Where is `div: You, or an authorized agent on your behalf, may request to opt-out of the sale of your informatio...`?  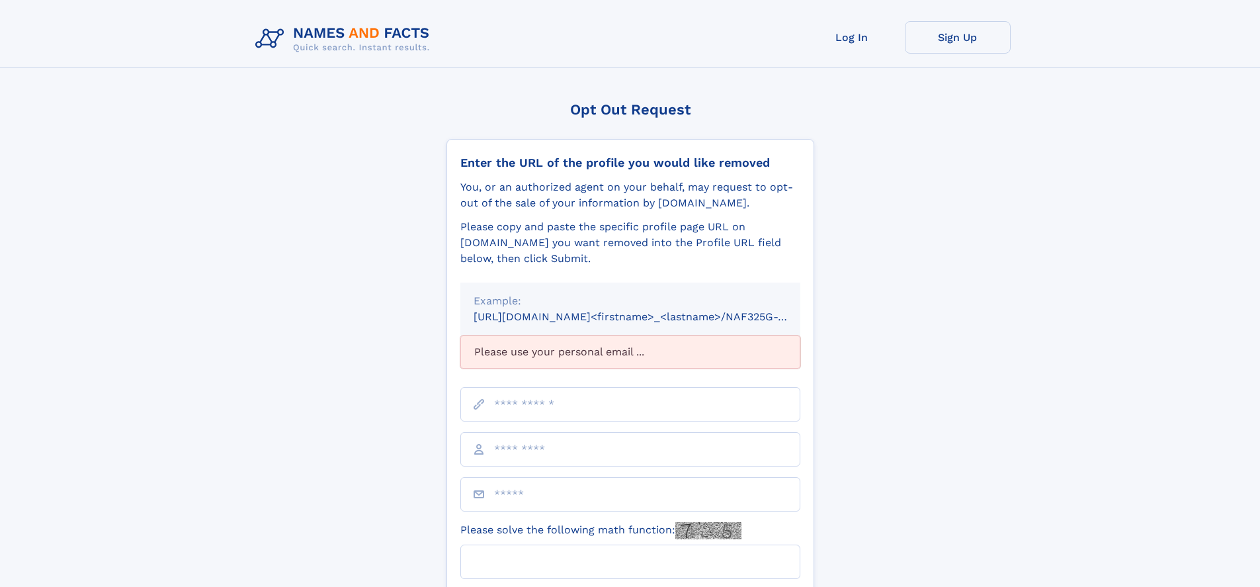
div: You, or an authorized agent on your behalf, may request to opt-out of the sale of your informatio... is located at coordinates (630, 195).